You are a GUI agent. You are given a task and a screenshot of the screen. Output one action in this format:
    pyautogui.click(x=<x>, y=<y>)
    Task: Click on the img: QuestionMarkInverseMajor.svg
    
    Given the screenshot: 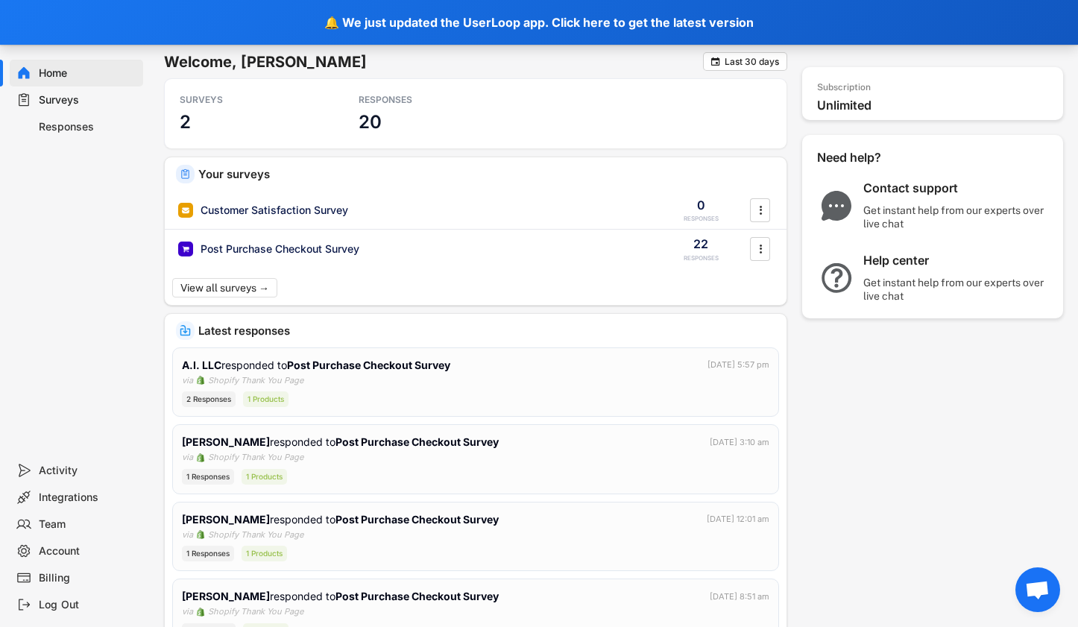 What is the action you would take?
    pyautogui.click(x=837, y=278)
    